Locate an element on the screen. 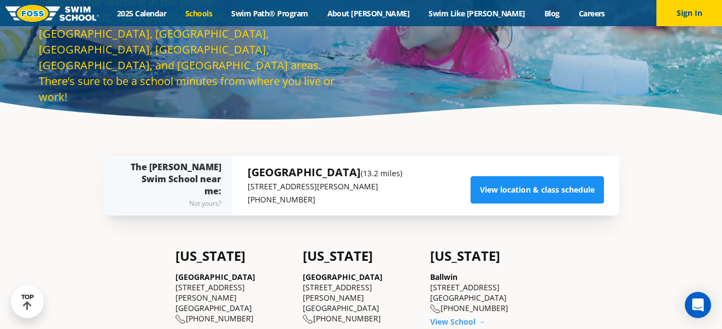 This screenshot has height=329, width=722. small: (13.2 miles) is located at coordinates (381, 173).